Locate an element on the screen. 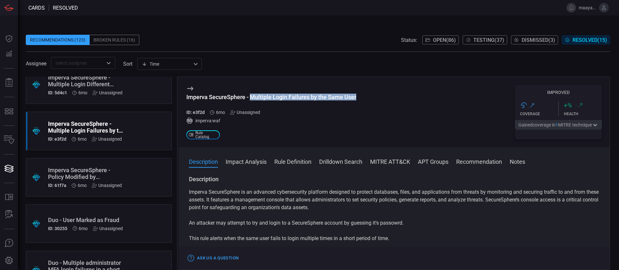 This screenshot has height=270, width=619. button: Inventory is located at coordinates (9, 140).